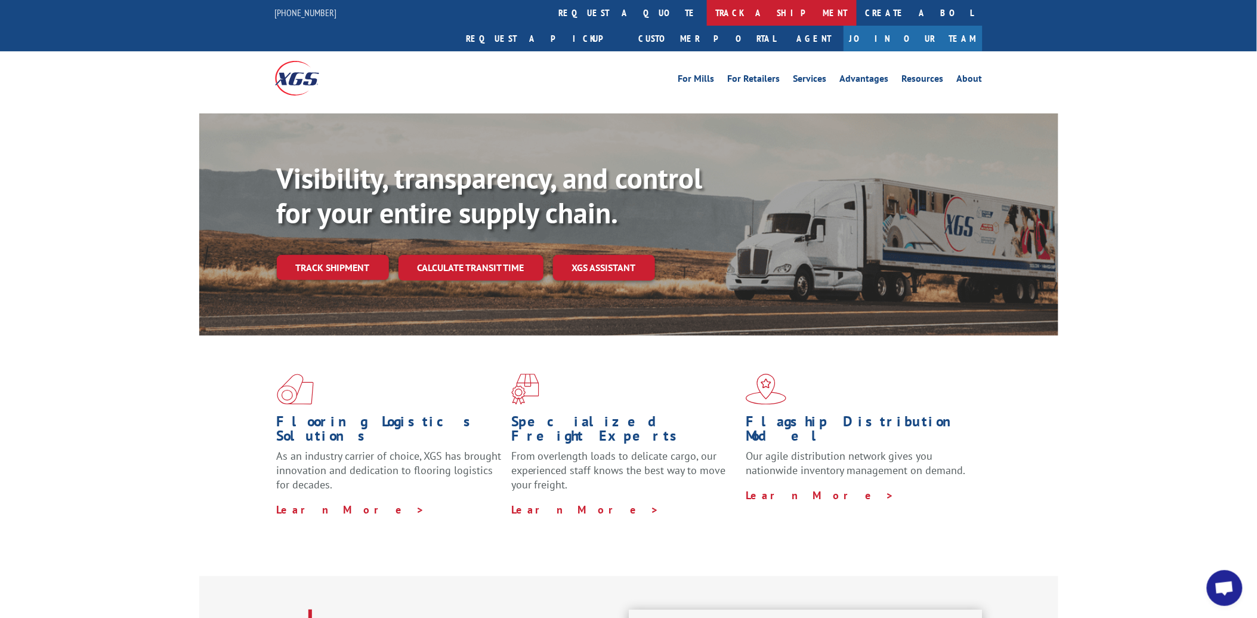 The image size is (1257, 618). What do you see at coordinates (815, 38) in the screenshot?
I see `a: Agent` at bounding box center [815, 38].